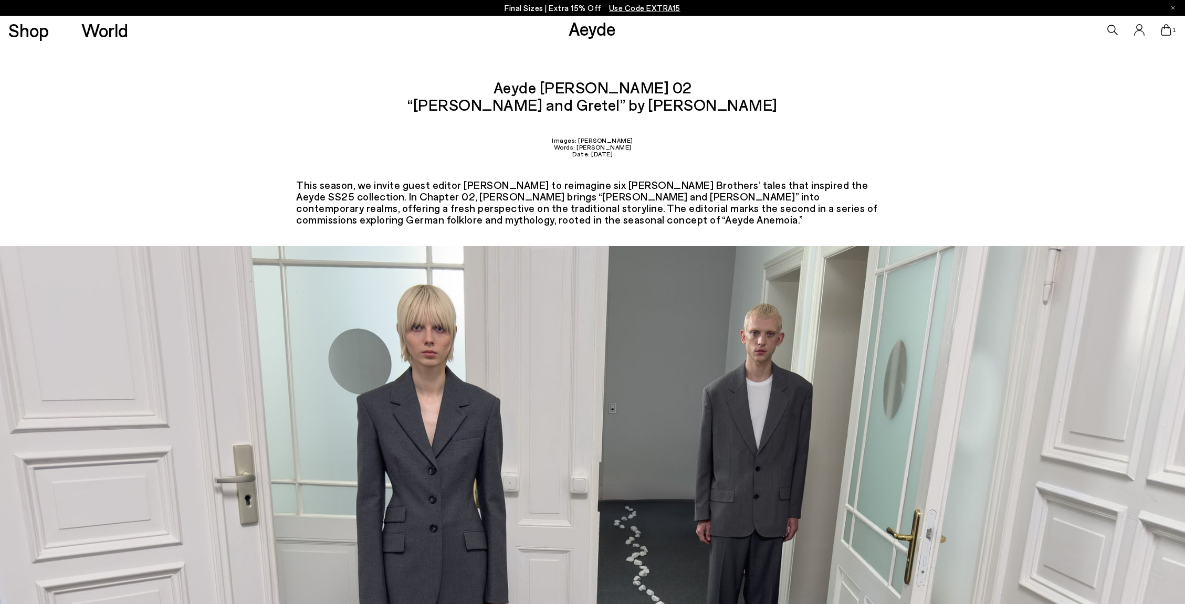 This screenshot has height=604, width=1185. Describe the element at coordinates (1166, 30) in the screenshot. I see `a: 1` at that location.